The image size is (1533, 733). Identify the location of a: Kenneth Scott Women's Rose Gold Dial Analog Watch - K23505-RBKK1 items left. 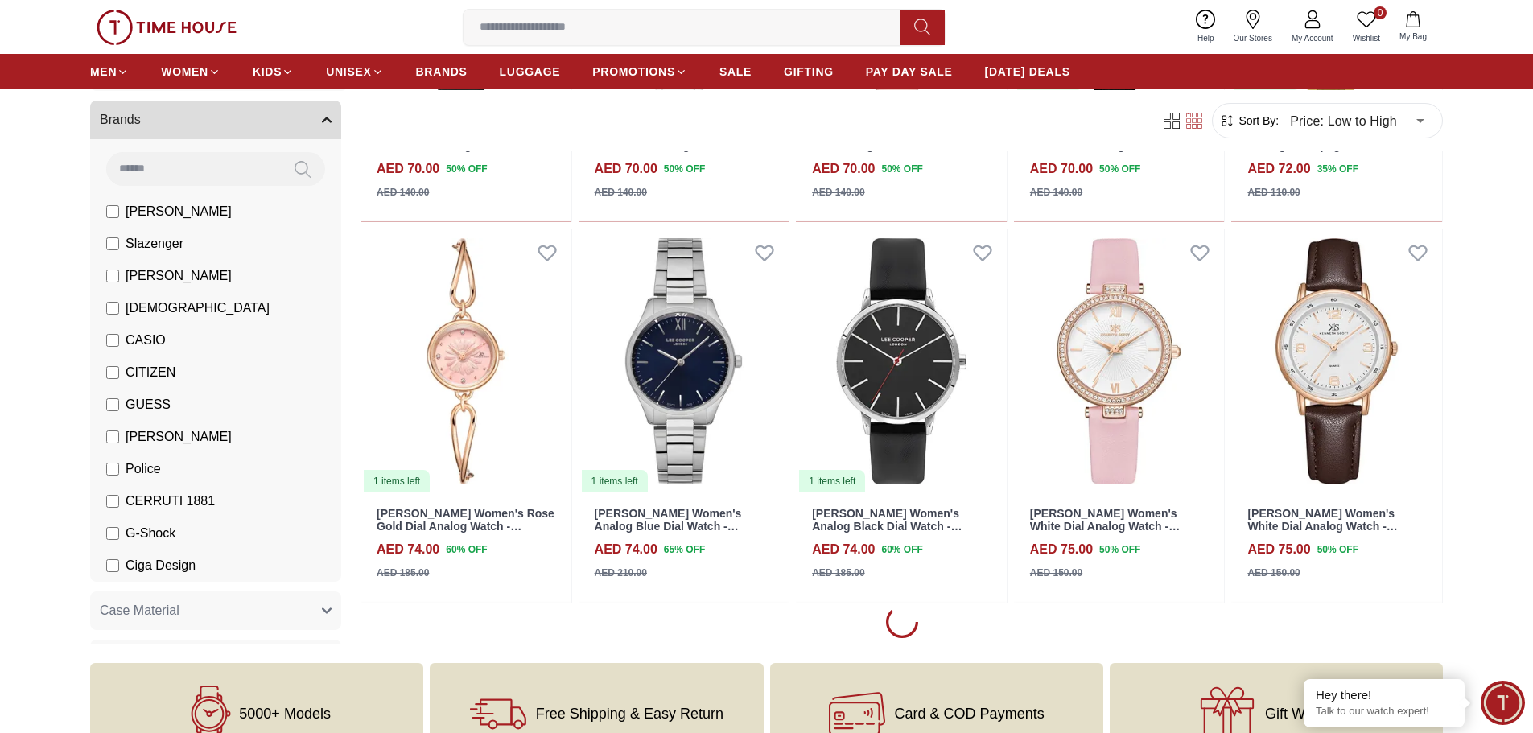
(466, 361).